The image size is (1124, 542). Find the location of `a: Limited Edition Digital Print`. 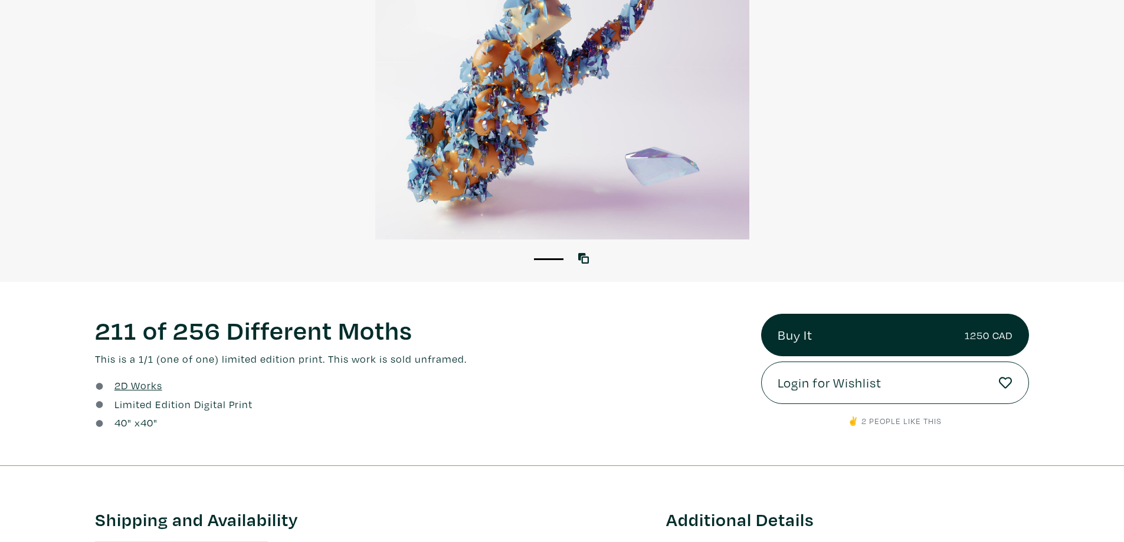

a: Limited Edition Digital Print is located at coordinates (183, 404).